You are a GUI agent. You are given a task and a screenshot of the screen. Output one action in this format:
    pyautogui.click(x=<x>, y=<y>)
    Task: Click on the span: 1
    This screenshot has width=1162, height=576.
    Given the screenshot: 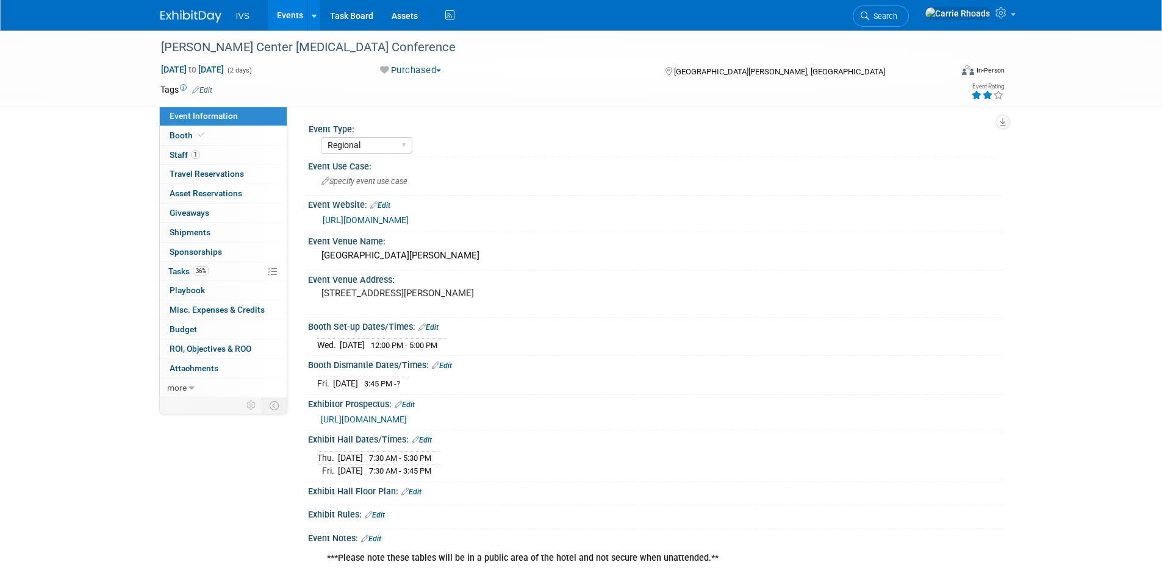 What is the action you would take?
    pyautogui.click(x=195, y=154)
    